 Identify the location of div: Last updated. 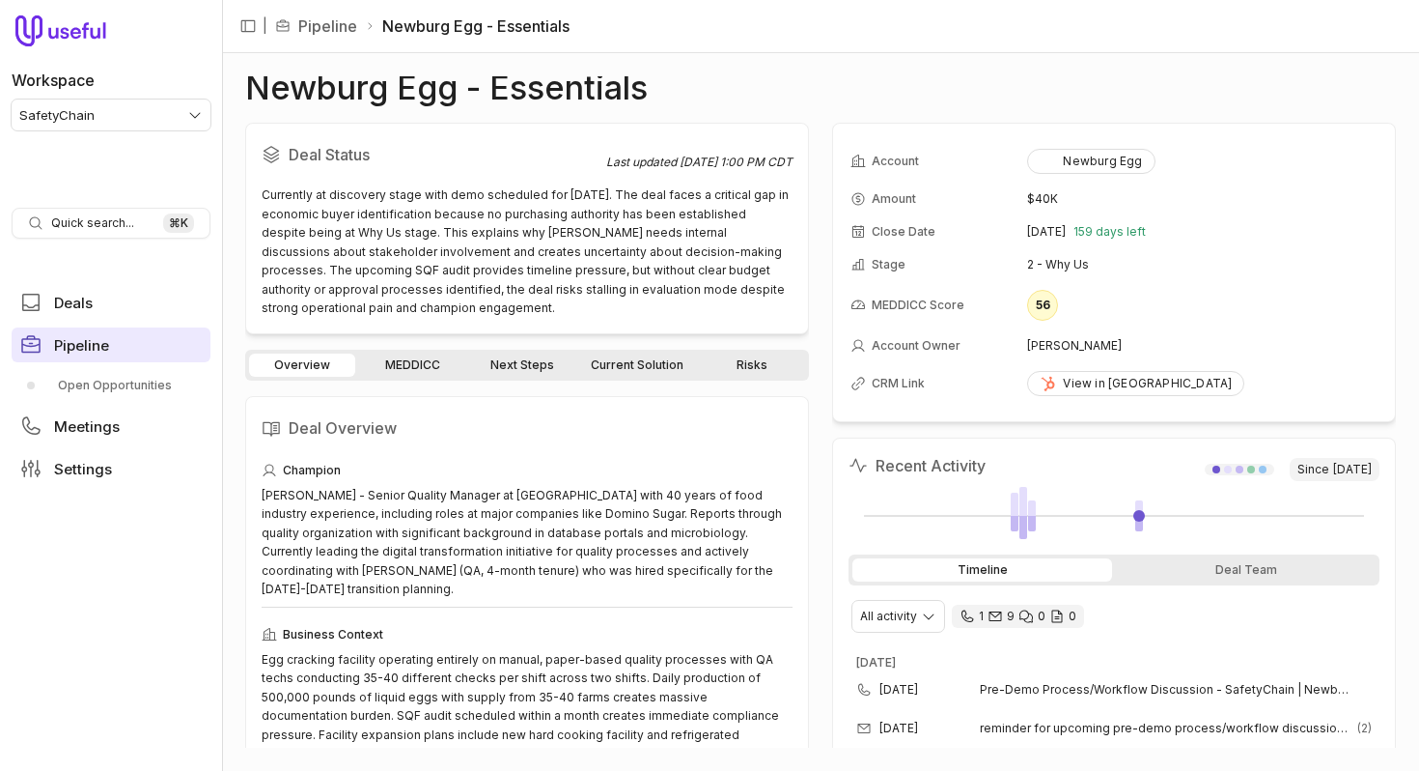
(699, 162).